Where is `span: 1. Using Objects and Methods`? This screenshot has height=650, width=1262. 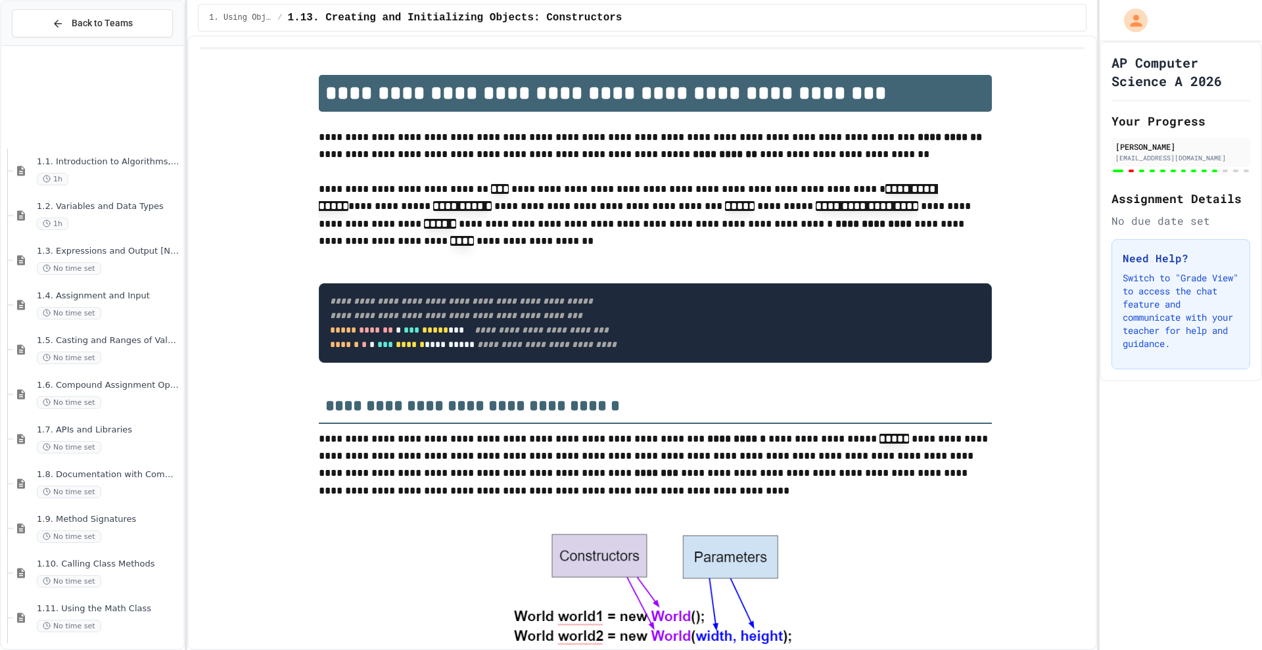
span: 1. Using Objects and Methods is located at coordinates (241, 18).